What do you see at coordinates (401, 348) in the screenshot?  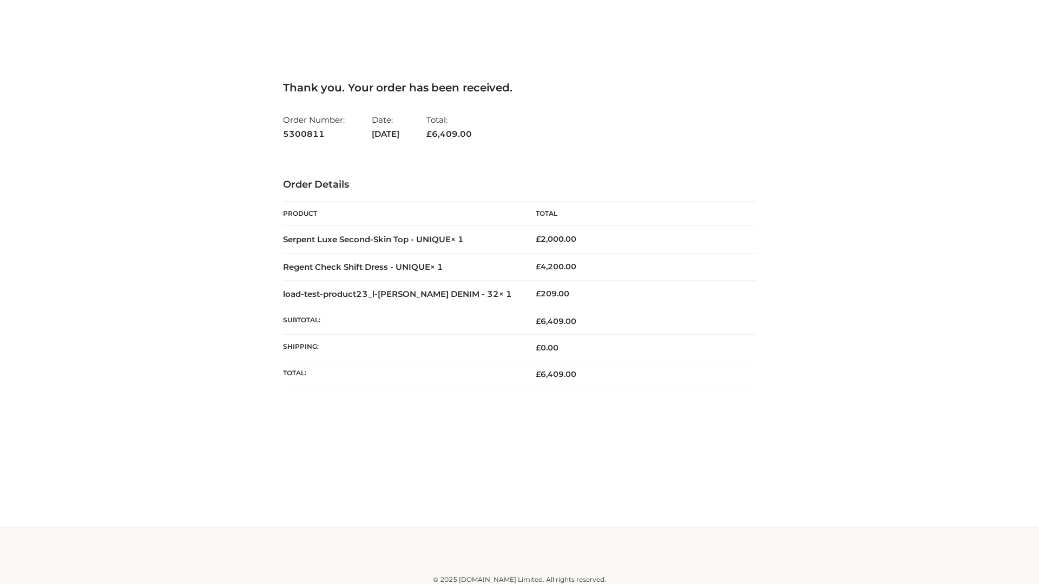 I see `th: Shipping:` at bounding box center [401, 348].